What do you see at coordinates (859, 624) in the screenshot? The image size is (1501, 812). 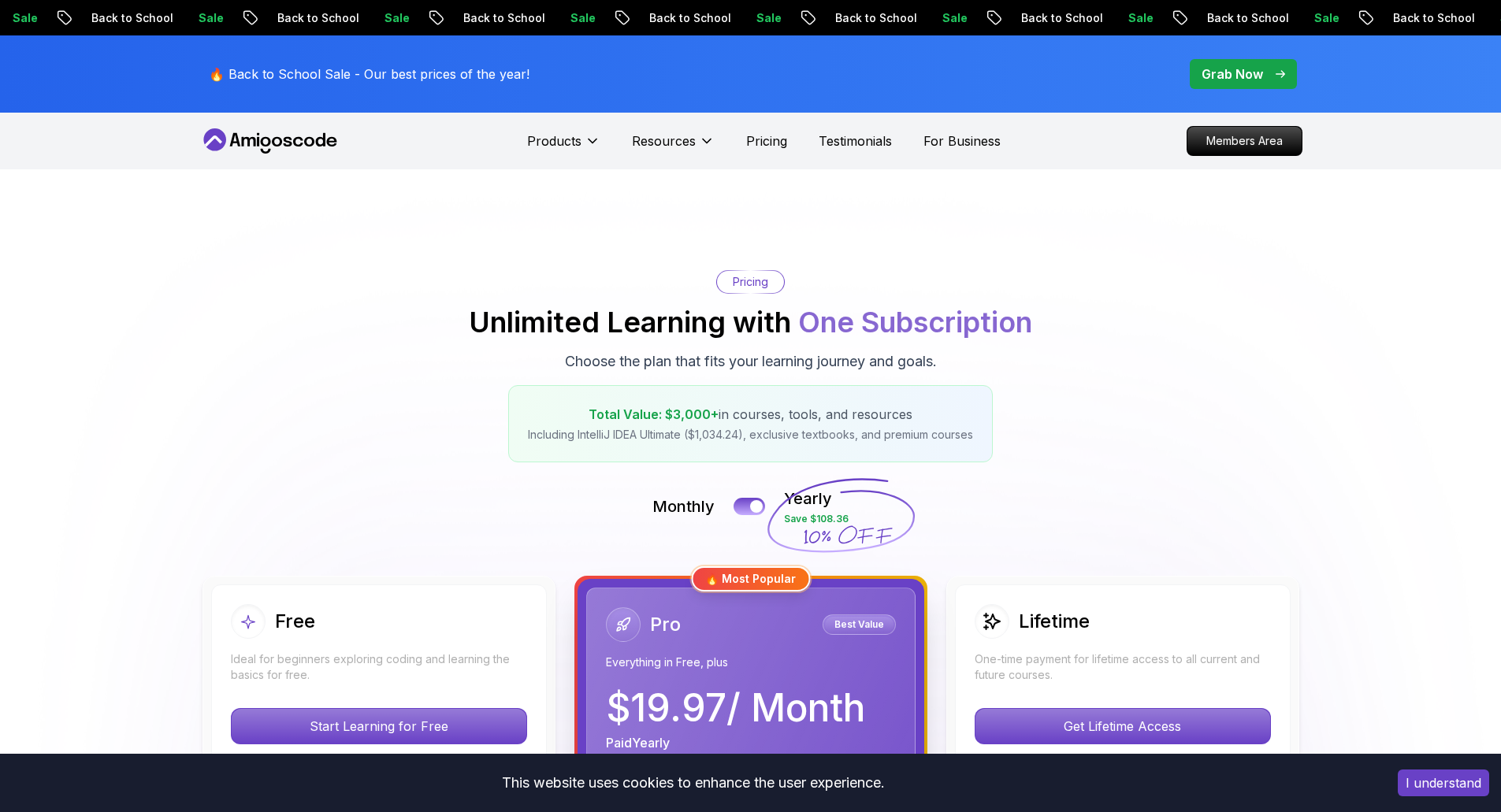 I see `p: Best Value` at bounding box center [859, 624].